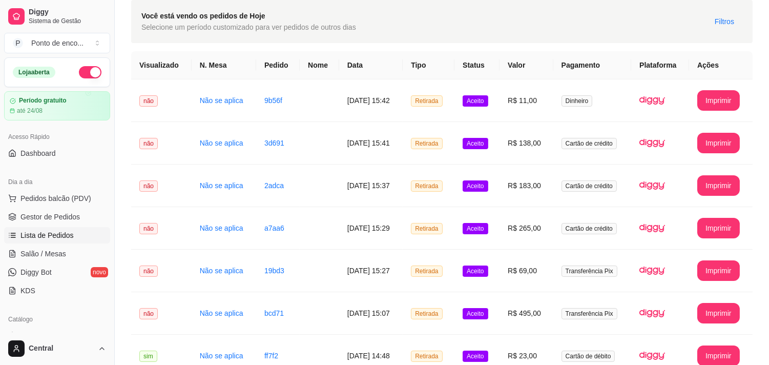 The width and height of the screenshot is (769, 365). I want to click on div: Ponto de enco ..., so click(57, 43).